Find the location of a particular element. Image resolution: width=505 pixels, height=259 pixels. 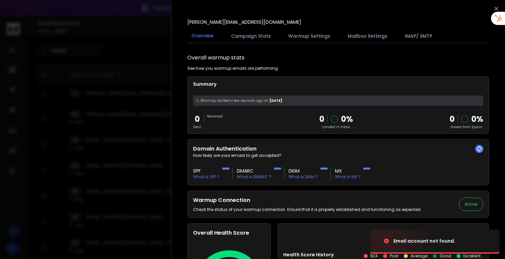

h3: DMARC is located at coordinates (254, 171).